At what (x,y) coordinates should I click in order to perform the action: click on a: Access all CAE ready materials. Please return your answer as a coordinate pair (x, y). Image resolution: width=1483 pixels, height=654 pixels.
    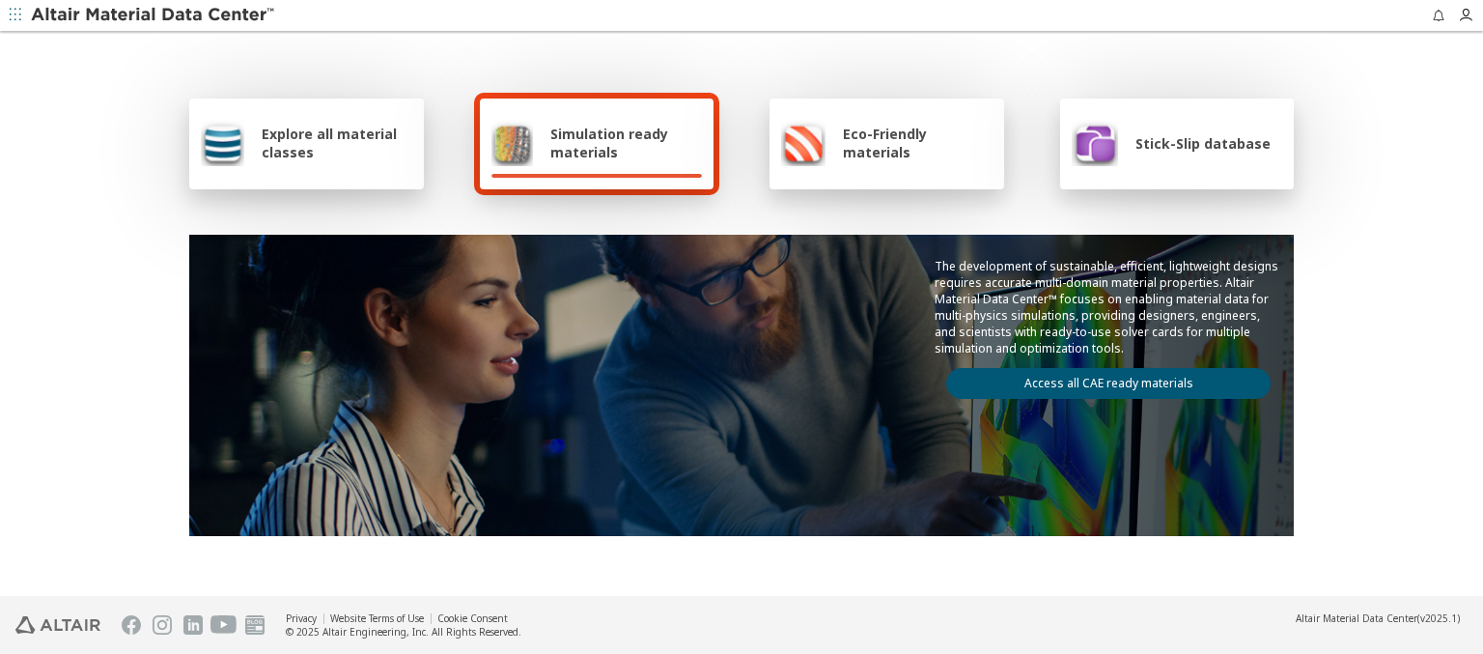
    Looking at the image, I should click on (1108, 383).